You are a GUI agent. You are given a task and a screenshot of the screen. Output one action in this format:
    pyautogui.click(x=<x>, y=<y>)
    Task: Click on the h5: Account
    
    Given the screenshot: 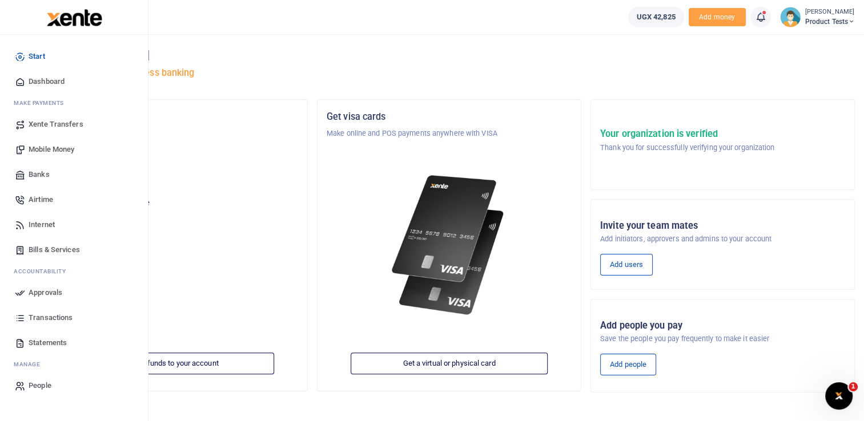 What is the action you would take?
    pyautogui.click(x=175, y=161)
    